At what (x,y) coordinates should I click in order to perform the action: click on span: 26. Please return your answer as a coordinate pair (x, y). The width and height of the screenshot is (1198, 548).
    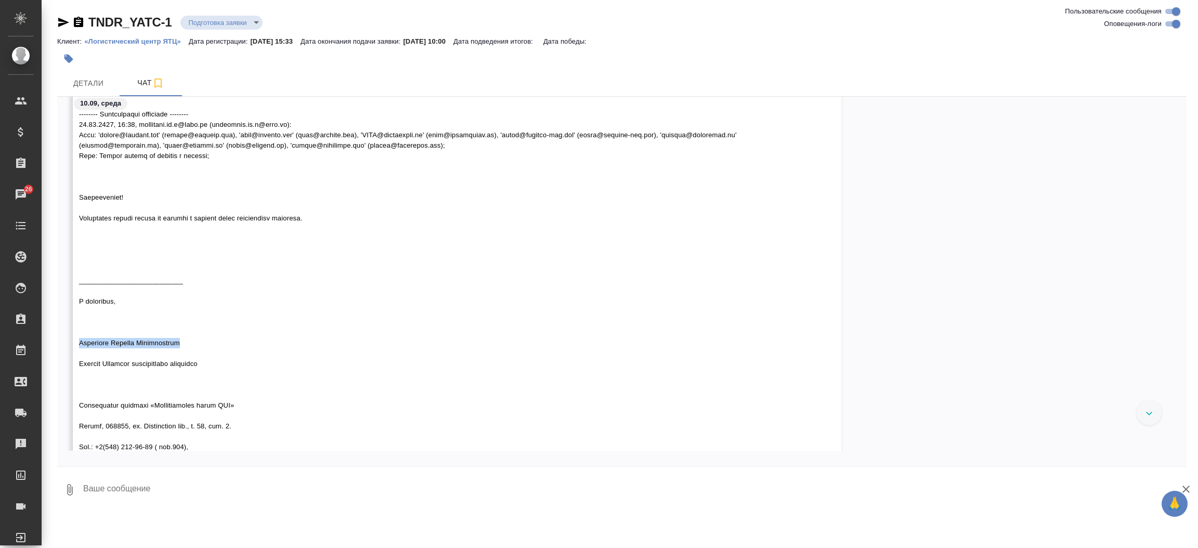
    Looking at the image, I should click on (29, 189).